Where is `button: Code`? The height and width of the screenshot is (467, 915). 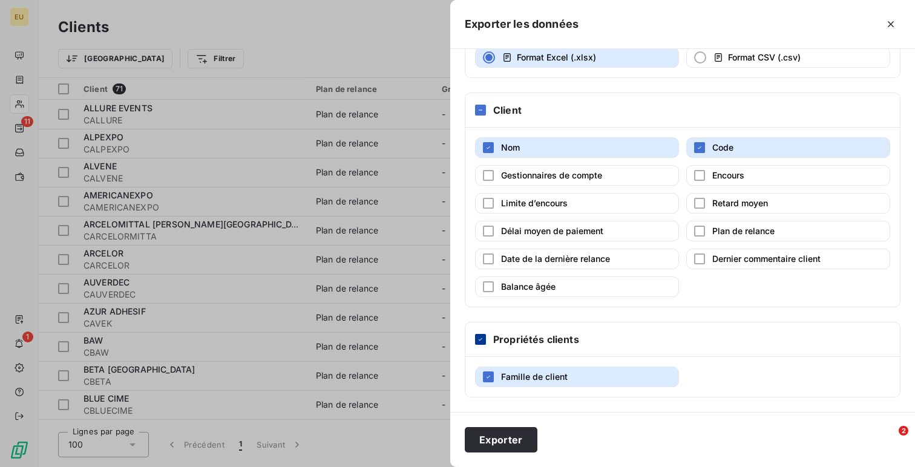 button: Code is located at coordinates (788, 148).